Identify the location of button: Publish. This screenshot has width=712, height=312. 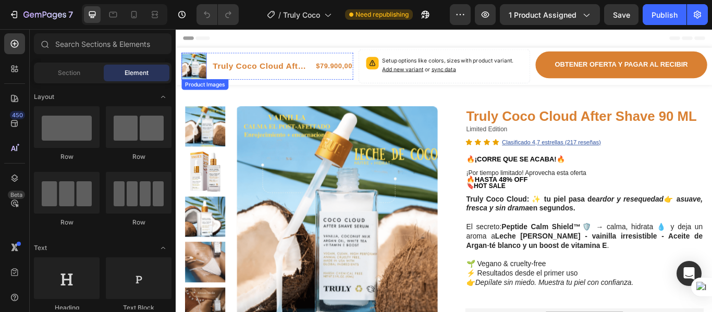
(664, 15).